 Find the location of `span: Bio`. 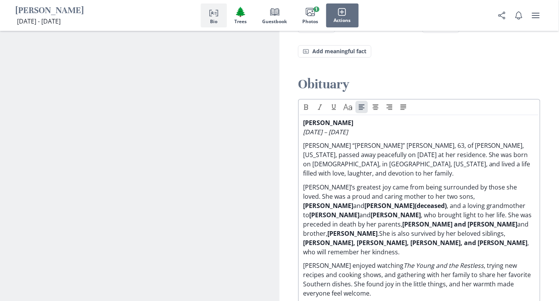

span: Bio is located at coordinates (214, 22).